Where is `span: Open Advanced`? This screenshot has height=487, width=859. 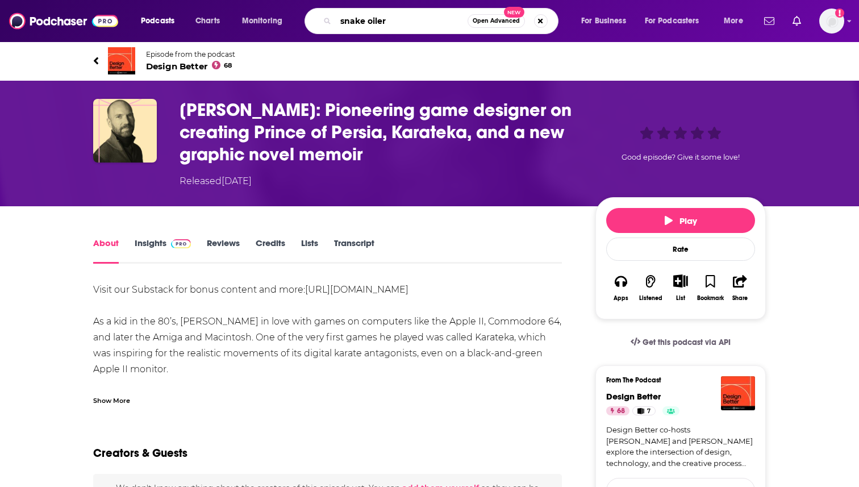 span: Open Advanced is located at coordinates (496, 21).